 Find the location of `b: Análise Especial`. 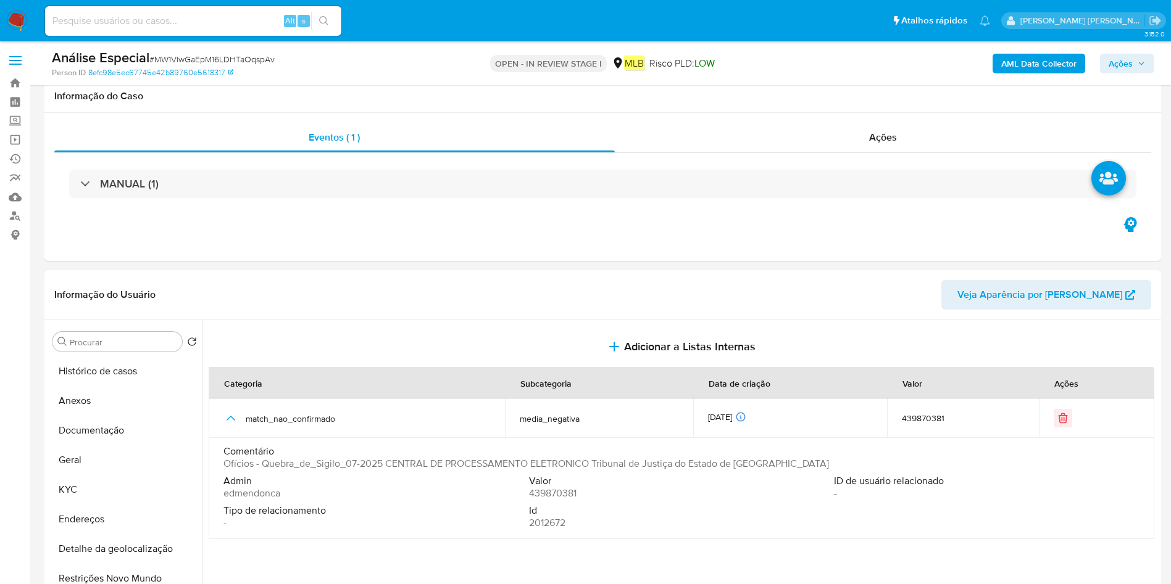

b: Análise Especial is located at coordinates (101, 57).